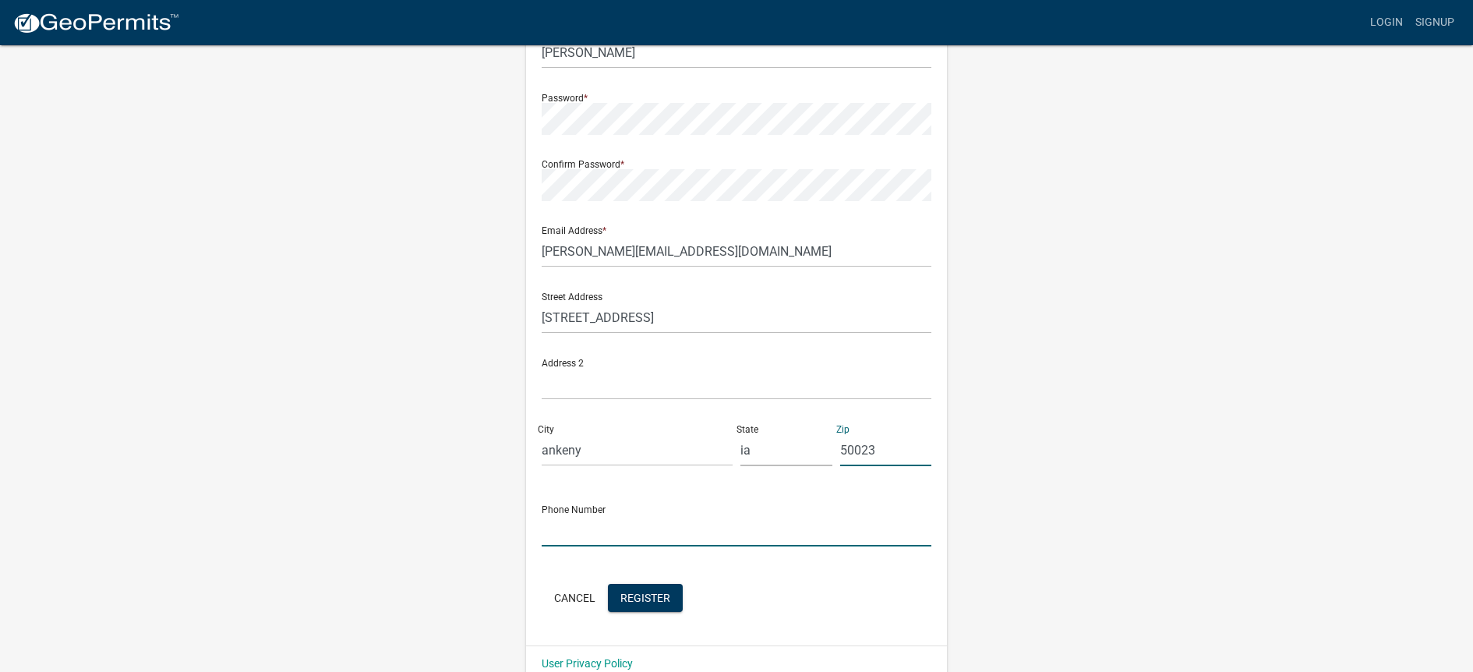  Describe the element at coordinates (587, 663) in the screenshot. I see `a: User Privacy Policy` at that location.